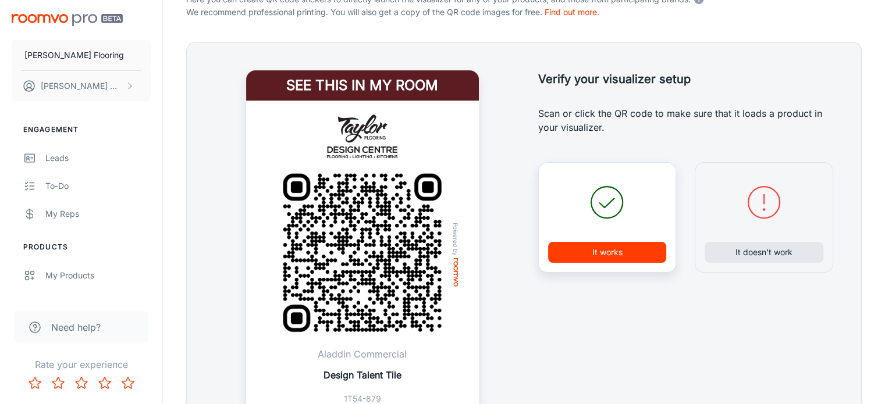 The height and width of the screenshot is (404, 885). I want to click on p: We recommend professional printing. You will also get a copy of the QR code images for free., so click(524, 12).